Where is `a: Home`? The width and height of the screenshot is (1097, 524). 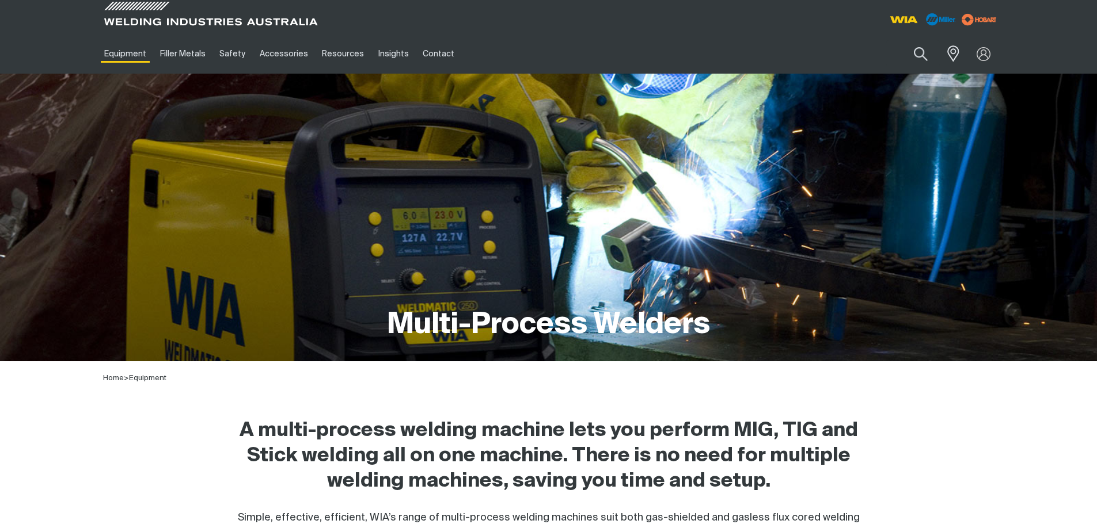 a: Home is located at coordinates (113, 378).